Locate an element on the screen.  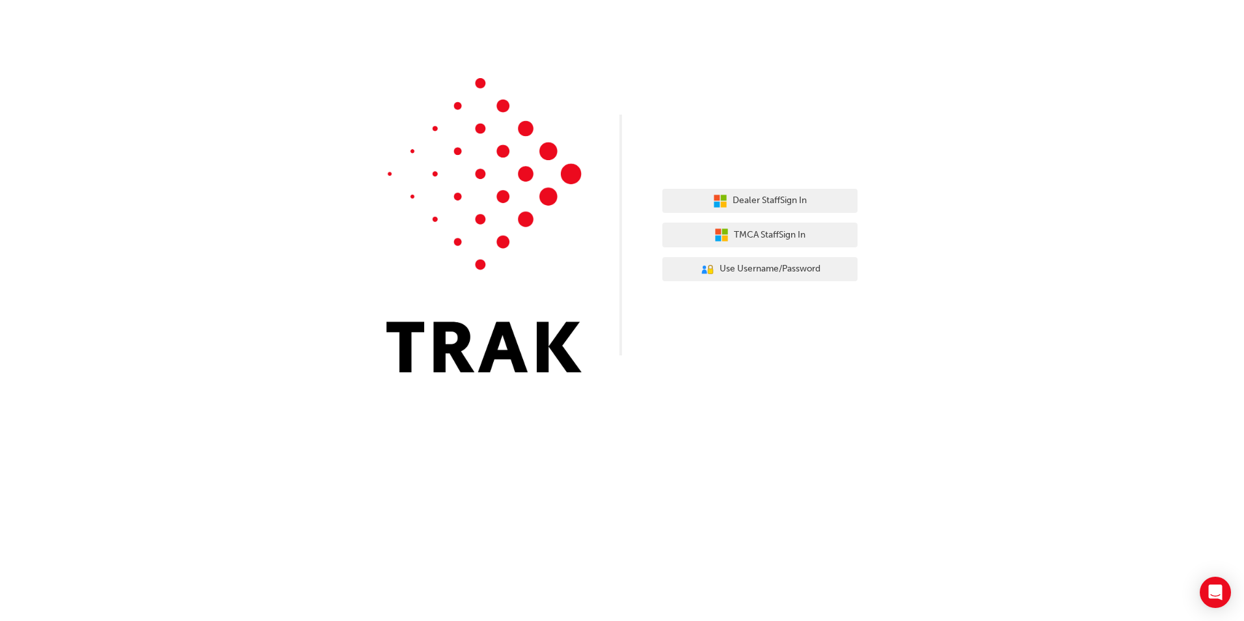
span: TMCA Staff Sign In is located at coordinates (770, 235).